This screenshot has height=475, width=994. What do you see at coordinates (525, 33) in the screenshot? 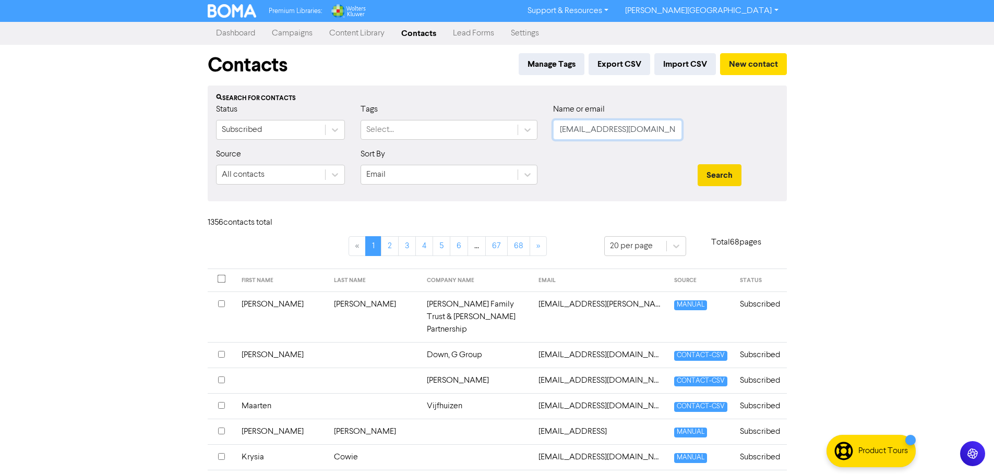
I see `a: Settings` at bounding box center [525, 33].